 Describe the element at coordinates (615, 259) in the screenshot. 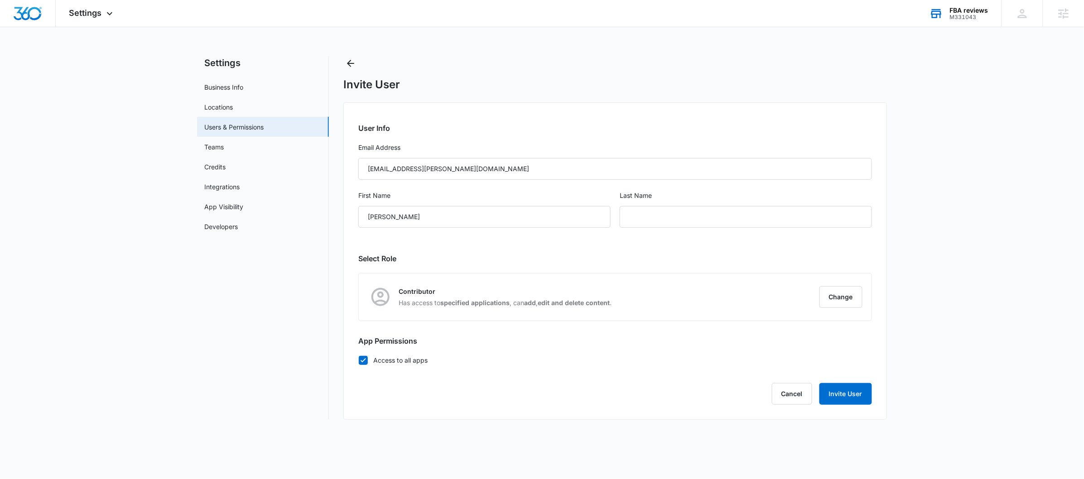

I see `h2: Select Role` at that location.